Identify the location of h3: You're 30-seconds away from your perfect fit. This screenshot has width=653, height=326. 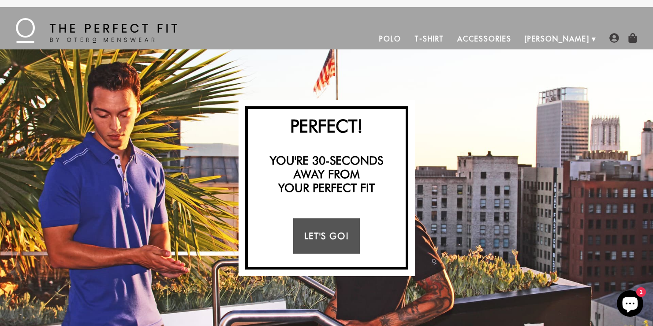
(327, 174).